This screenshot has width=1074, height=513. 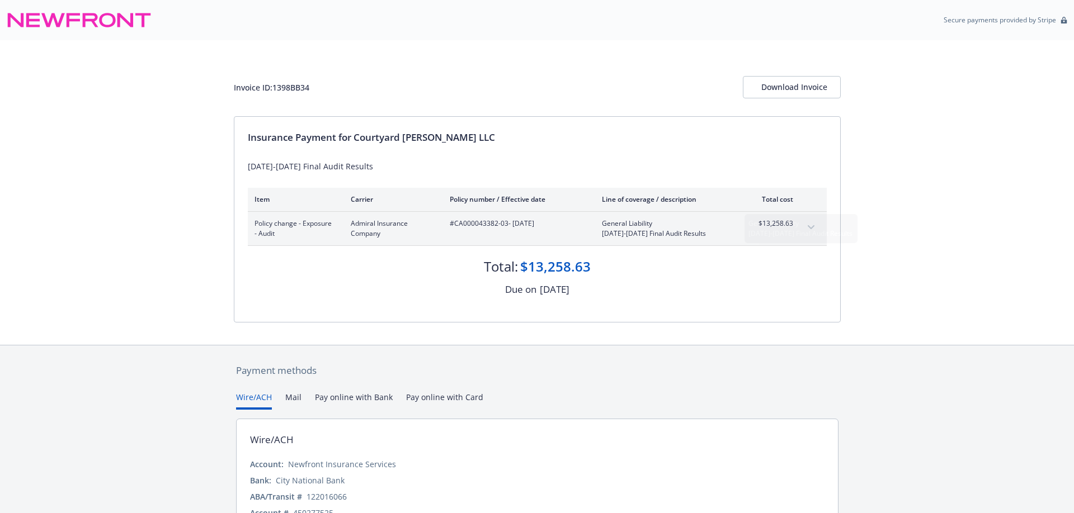 I want to click on div: 122016066, so click(x=327, y=497).